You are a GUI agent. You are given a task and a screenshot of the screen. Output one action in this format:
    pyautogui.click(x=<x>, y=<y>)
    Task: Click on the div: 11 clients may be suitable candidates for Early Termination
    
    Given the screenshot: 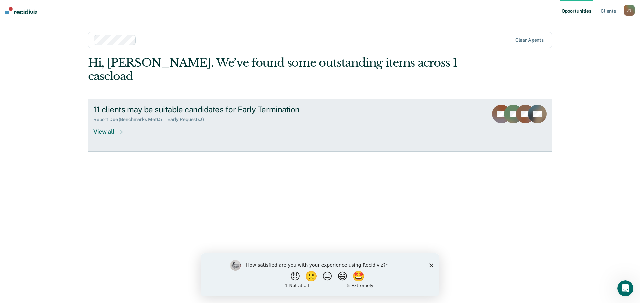 What is the action you would take?
    pyautogui.click(x=210, y=110)
    